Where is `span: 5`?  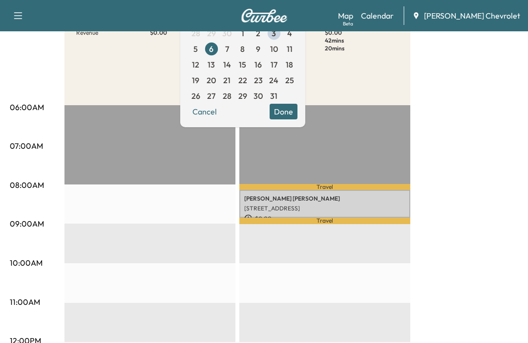 span: 5 is located at coordinates (195, 49).